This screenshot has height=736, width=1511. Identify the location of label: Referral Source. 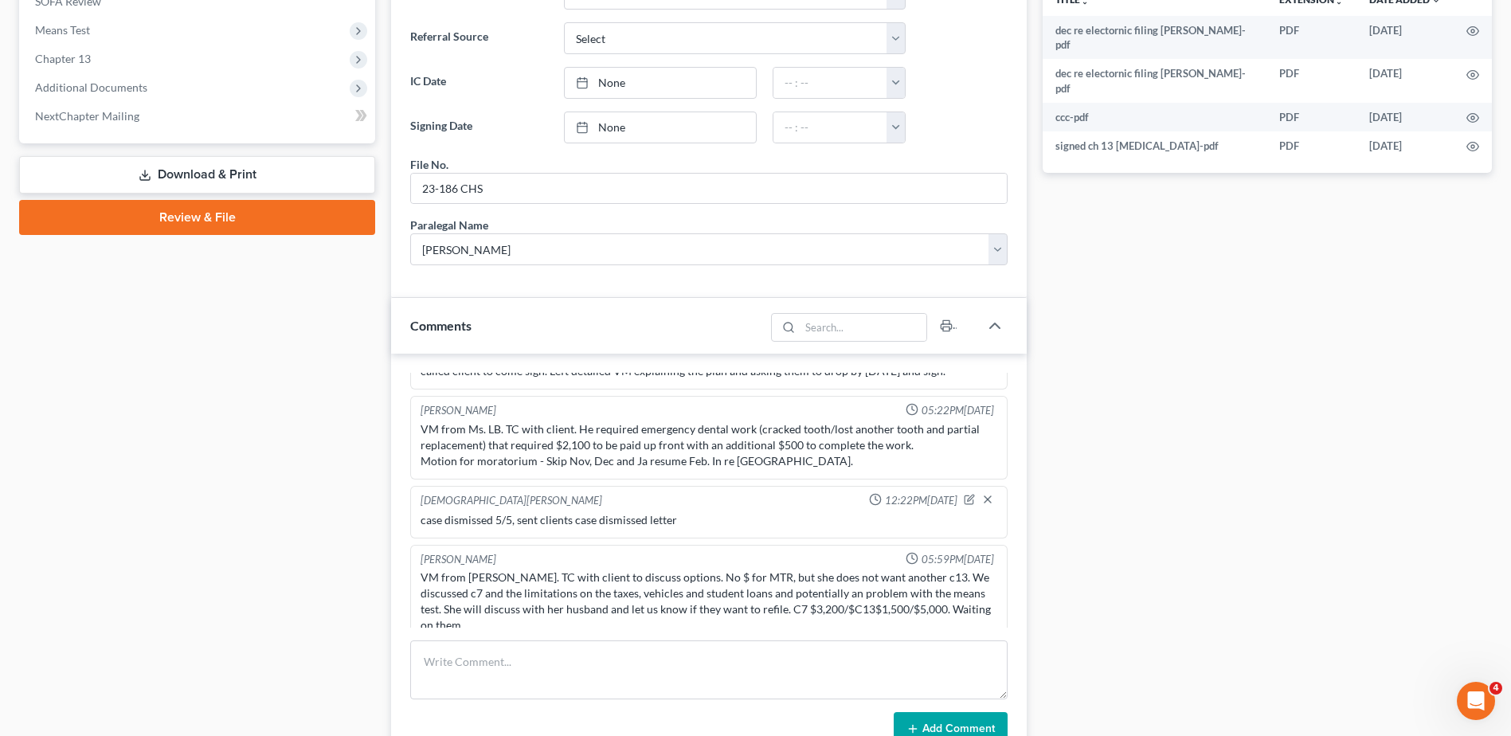
(479, 38).